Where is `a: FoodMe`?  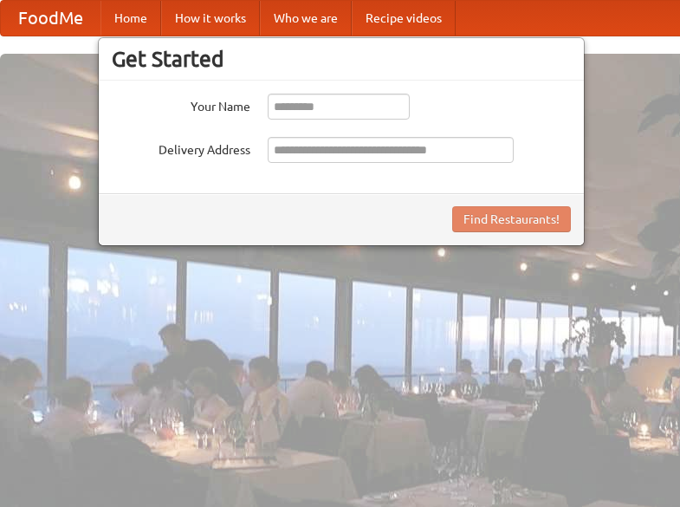
a: FoodMe is located at coordinates (50, 18).